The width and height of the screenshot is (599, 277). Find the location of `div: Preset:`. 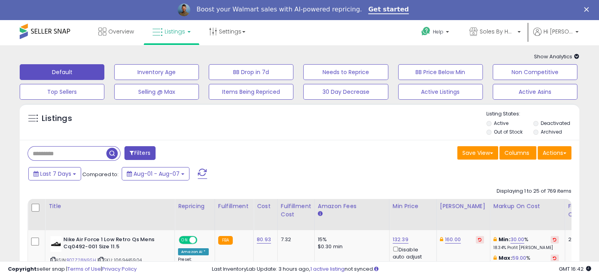

div: Preset: is located at coordinates (193, 265).